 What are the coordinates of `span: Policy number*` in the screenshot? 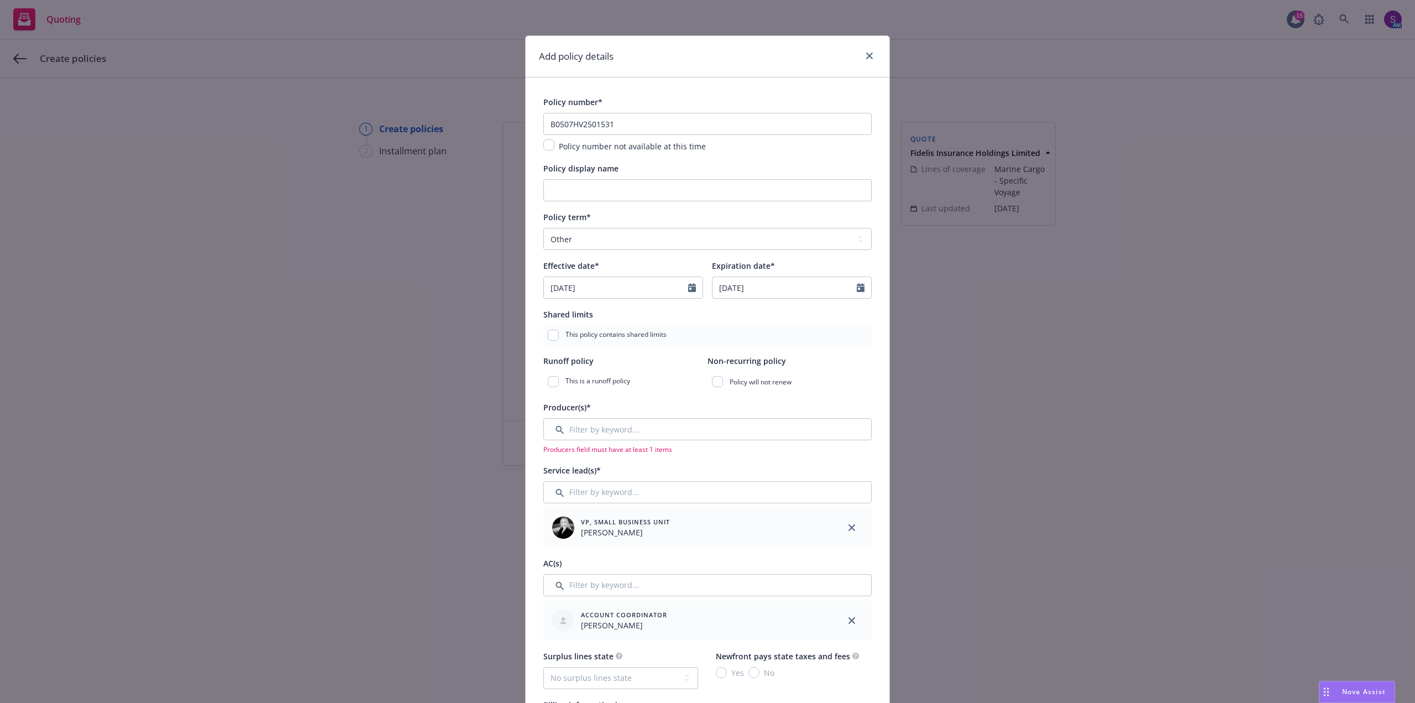 It's located at (573, 102).